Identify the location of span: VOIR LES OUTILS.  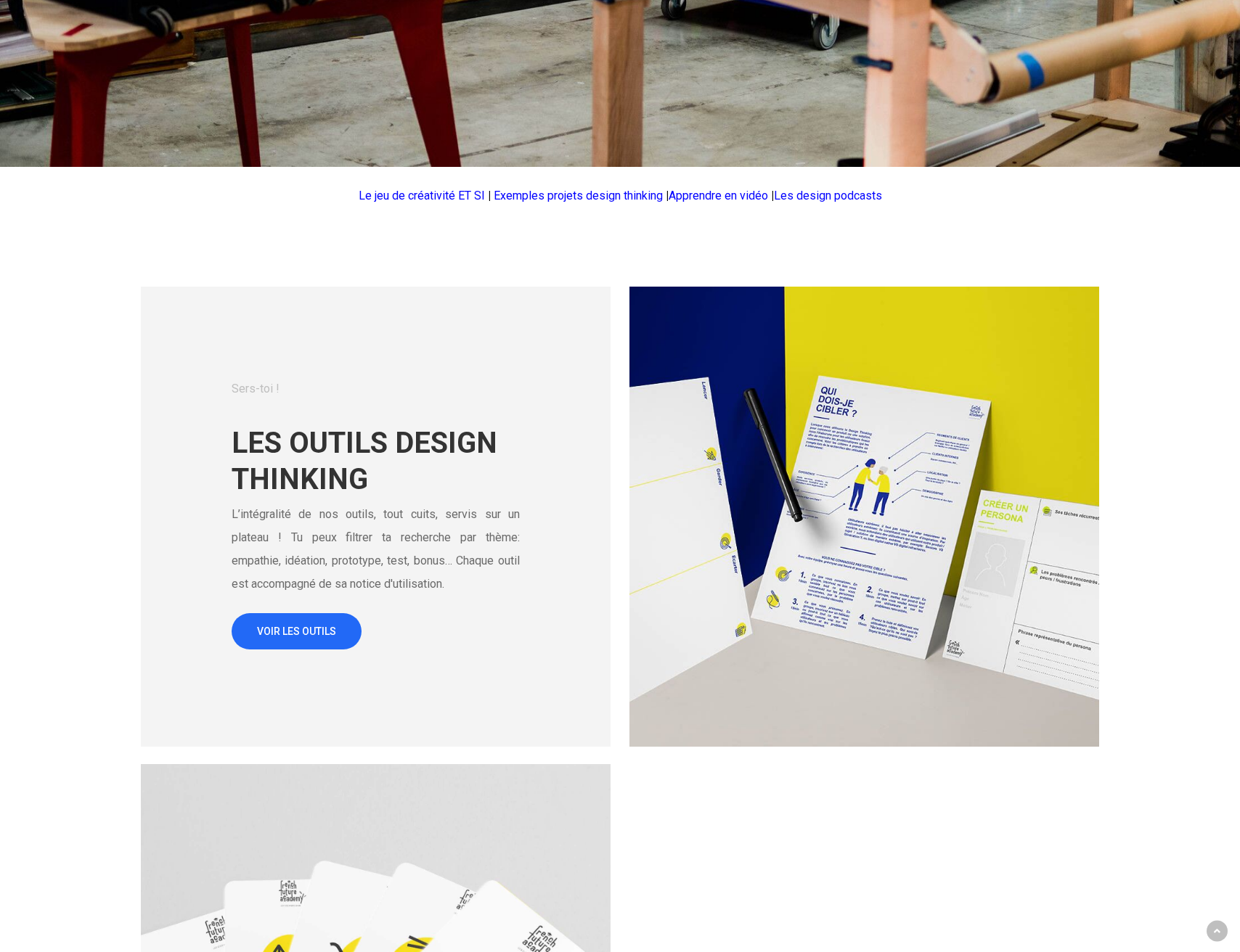
(296, 632).